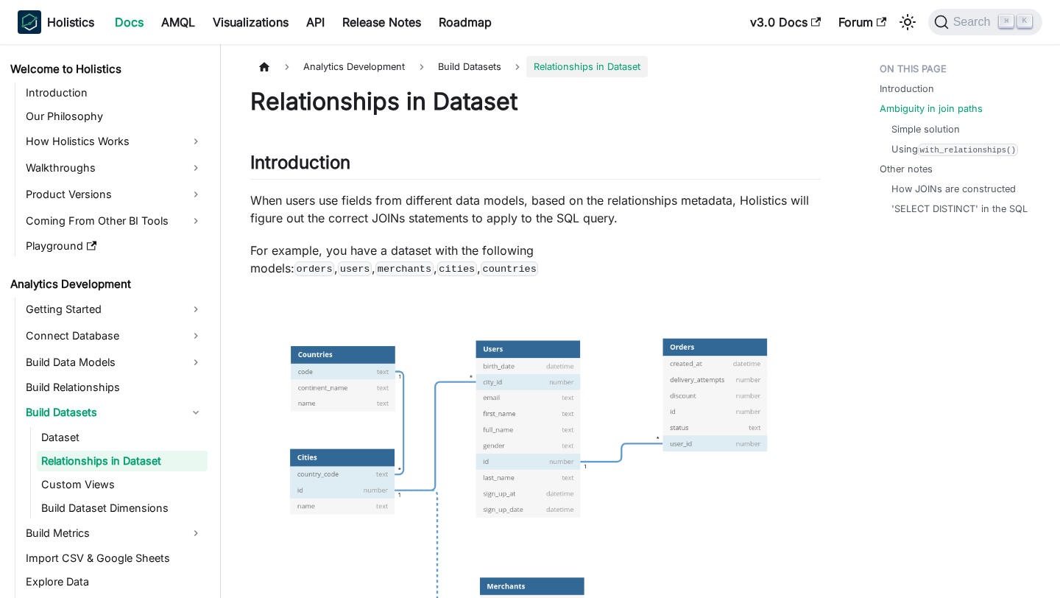  What do you see at coordinates (114, 194) in the screenshot?
I see `a: Product Versions` at bounding box center [114, 194].